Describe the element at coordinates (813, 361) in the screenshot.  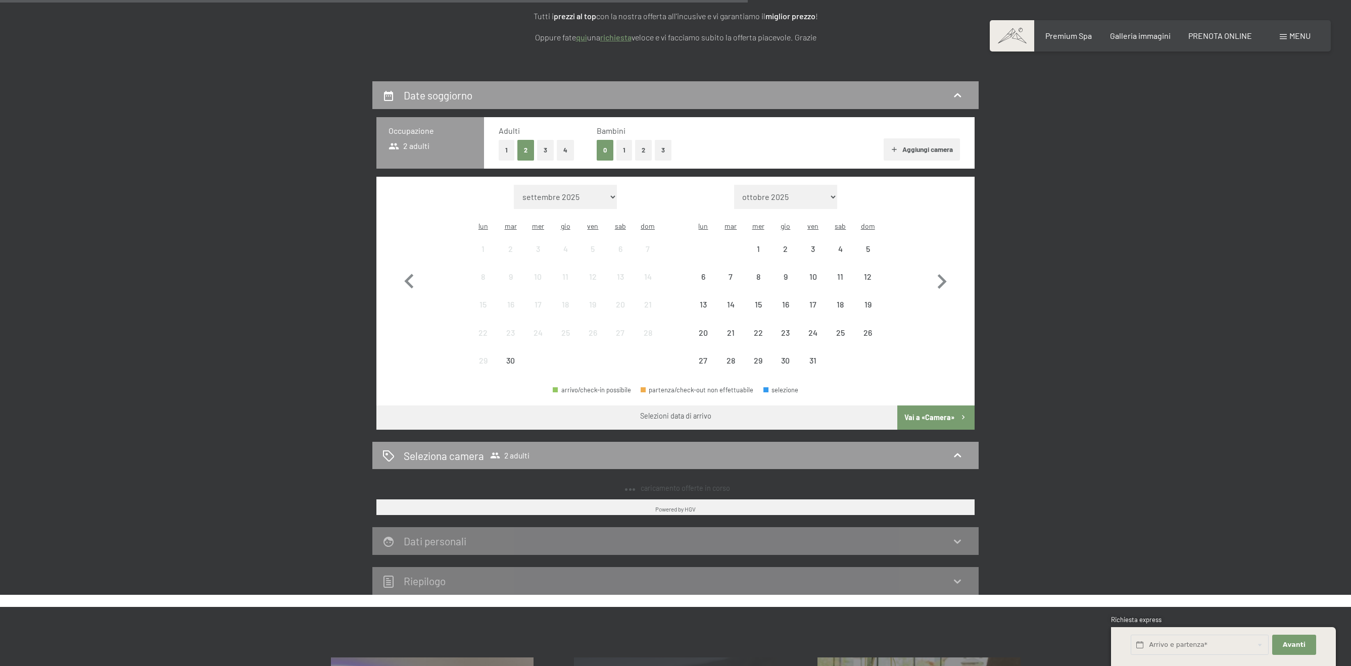
I see `div: Fri Oct 31 2025` at that location.